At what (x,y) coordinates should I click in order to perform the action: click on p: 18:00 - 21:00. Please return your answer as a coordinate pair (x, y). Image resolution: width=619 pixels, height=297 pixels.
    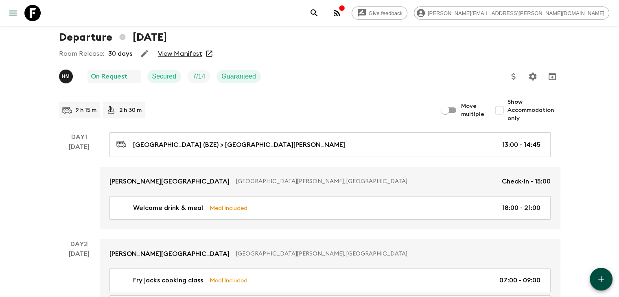
    Looking at the image, I should click on (521, 208).